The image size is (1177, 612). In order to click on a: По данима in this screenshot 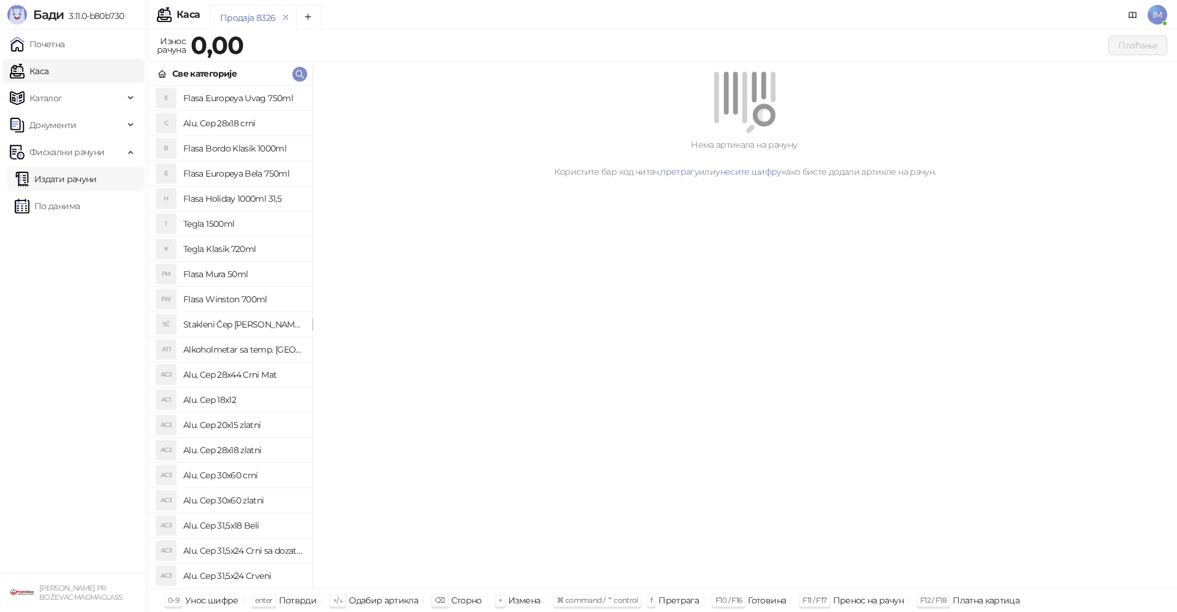, I will do `click(47, 206)`.